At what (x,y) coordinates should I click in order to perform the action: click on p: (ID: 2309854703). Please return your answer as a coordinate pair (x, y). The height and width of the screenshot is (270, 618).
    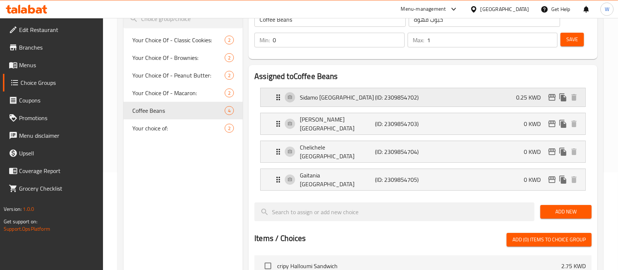
    Looking at the image, I should click on (400, 124).